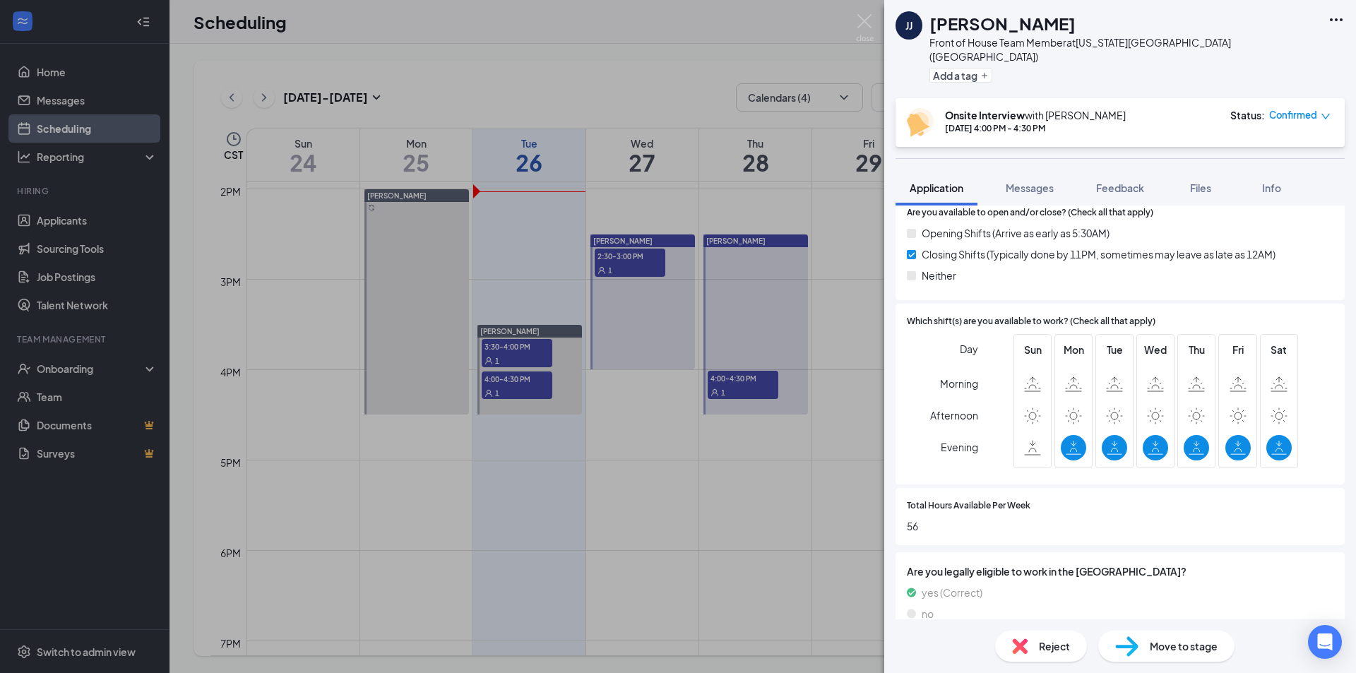  Describe the element at coordinates (1030, 213) in the screenshot. I see `span: Are you available to open and/or close? (Check all that apply)` at that location.